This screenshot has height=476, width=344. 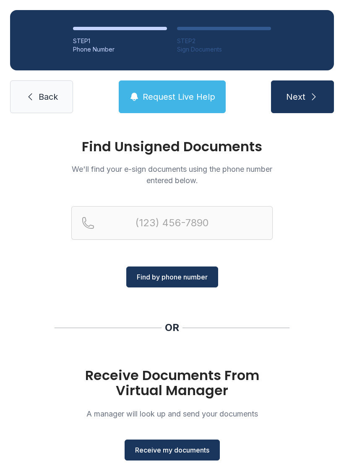 I want to click on h1: Find Unsigned Documents, so click(x=172, y=147).